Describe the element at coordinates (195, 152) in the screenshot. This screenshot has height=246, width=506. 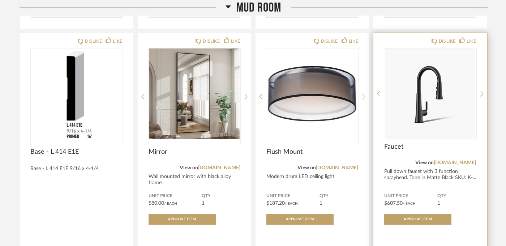
I see `span: Mirror` at that location.